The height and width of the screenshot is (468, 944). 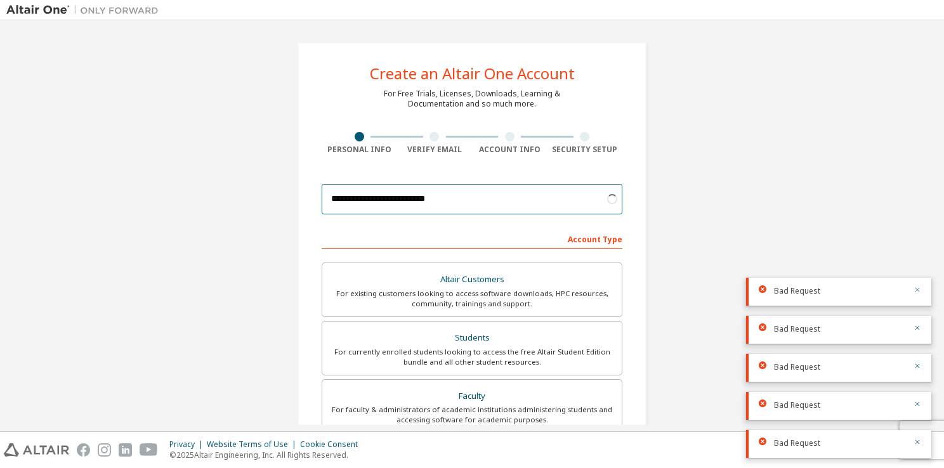 What do you see at coordinates (472, 415) in the screenshot?
I see `div: For faculty & administrators of academic institutions administering students and accessing softwa...` at bounding box center [472, 415].